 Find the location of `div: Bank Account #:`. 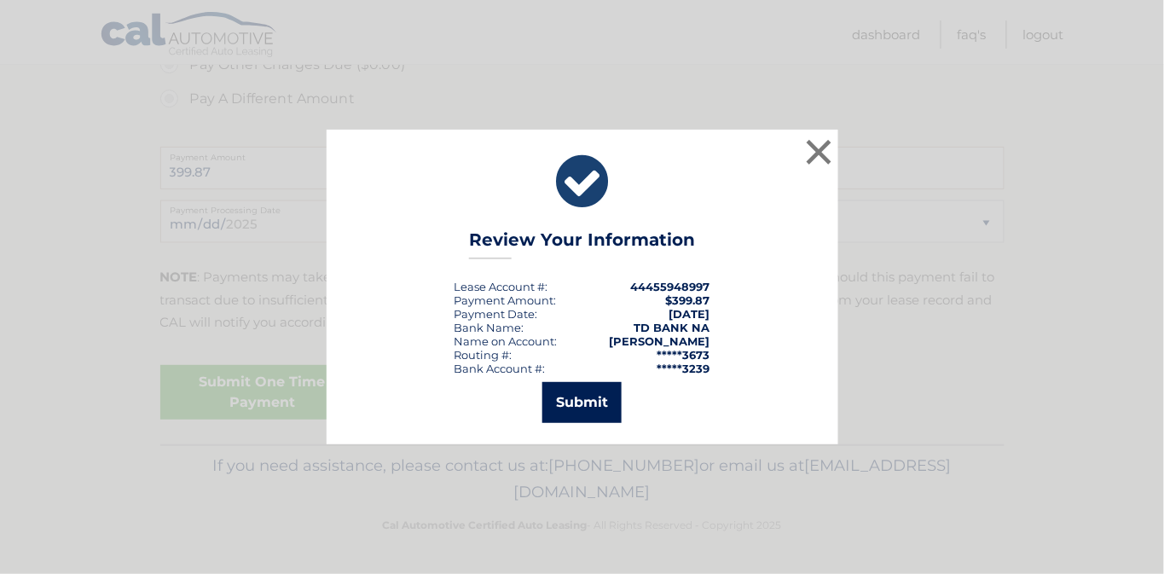

div: Bank Account #: is located at coordinates (500, 368).